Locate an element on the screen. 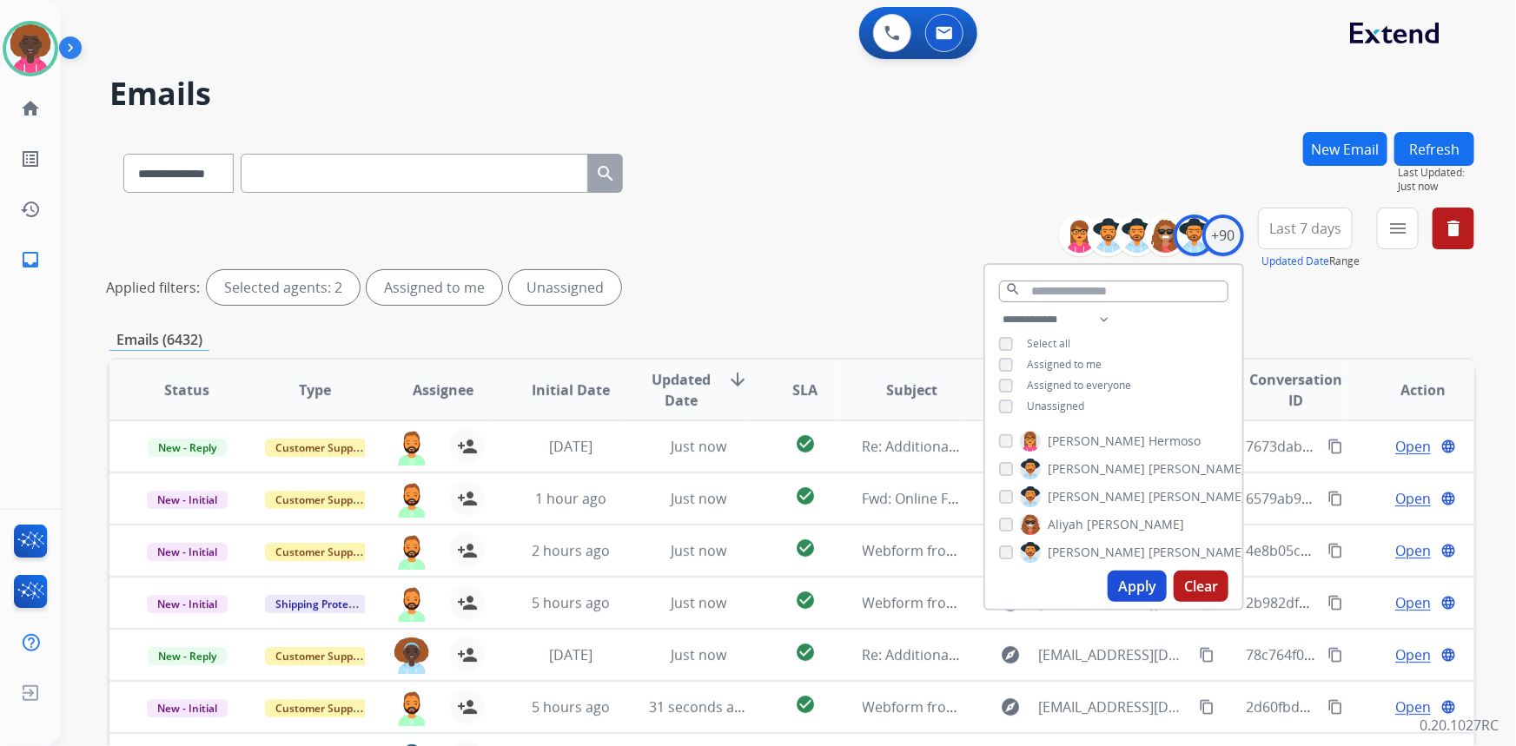 The image size is (1516, 746). span: Assignee is located at coordinates (443, 390).